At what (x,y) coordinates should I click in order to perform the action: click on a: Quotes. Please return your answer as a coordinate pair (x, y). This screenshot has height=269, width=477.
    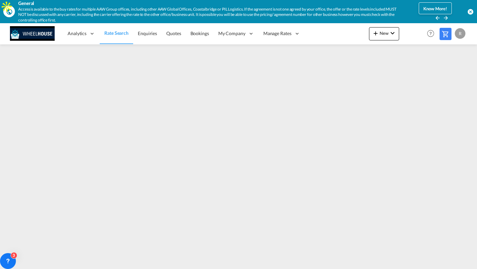
    Looking at the image, I should click on (174, 33).